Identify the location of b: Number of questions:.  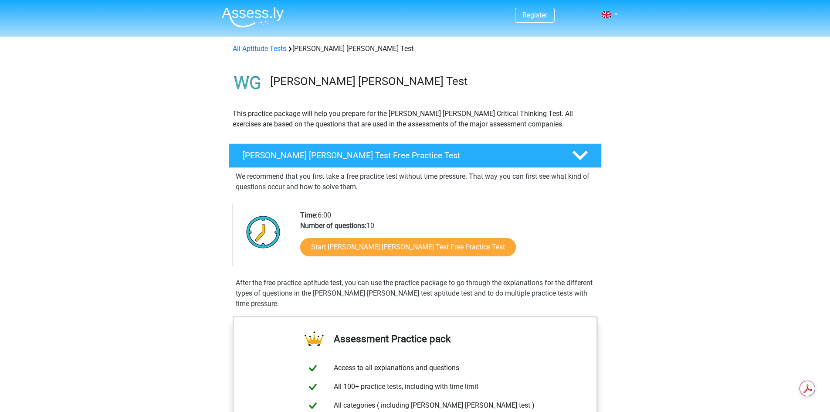
(333, 225).